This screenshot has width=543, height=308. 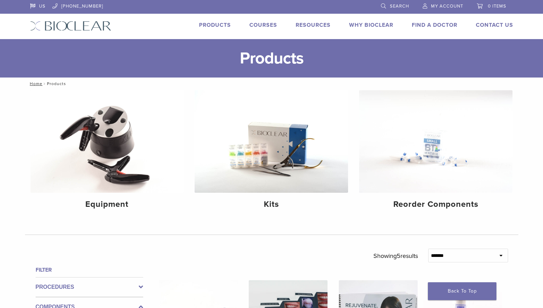 I want to click on span: Search, so click(x=399, y=6).